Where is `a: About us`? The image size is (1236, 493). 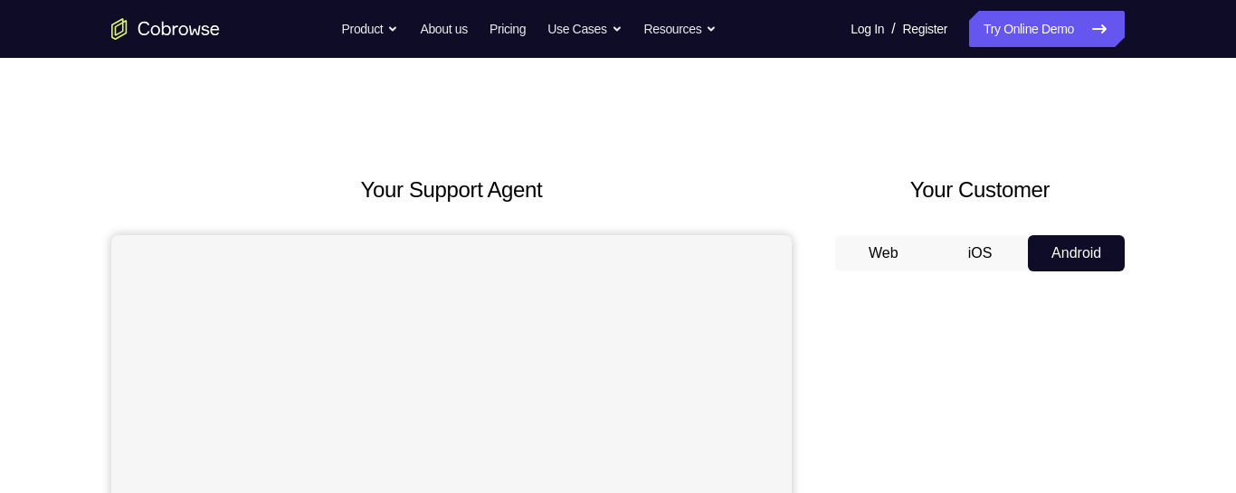 a: About us is located at coordinates (443, 29).